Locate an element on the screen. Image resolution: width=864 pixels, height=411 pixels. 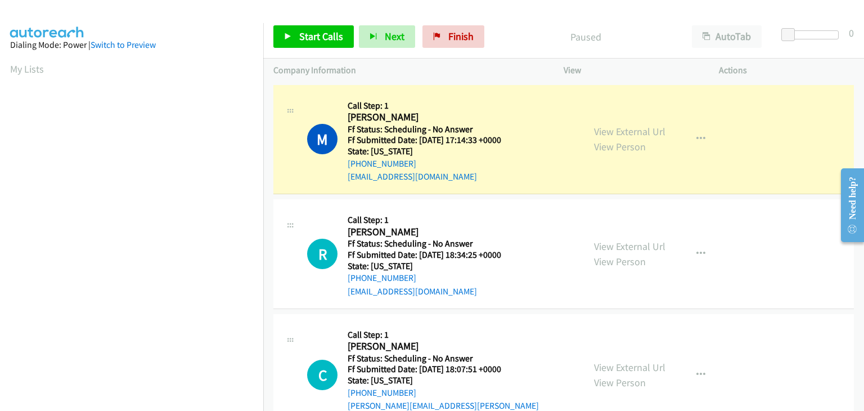
button: AutoTab is located at coordinates (727, 37).